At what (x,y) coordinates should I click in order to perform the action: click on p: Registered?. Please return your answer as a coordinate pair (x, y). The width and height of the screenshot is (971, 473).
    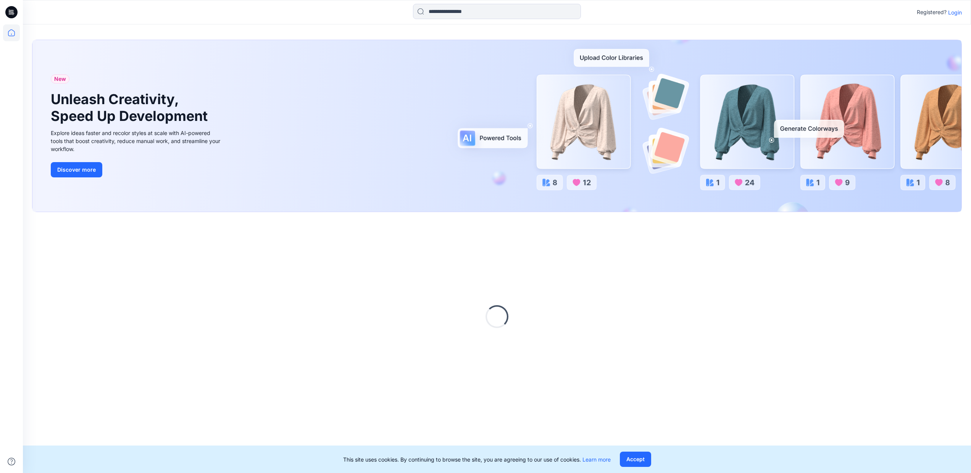
    Looking at the image, I should click on (932, 12).